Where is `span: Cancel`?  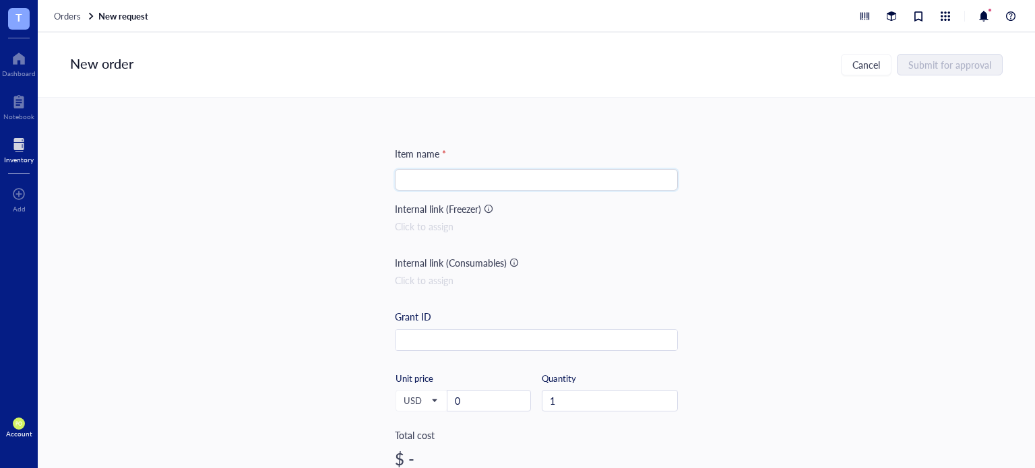
span: Cancel is located at coordinates (866, 65).